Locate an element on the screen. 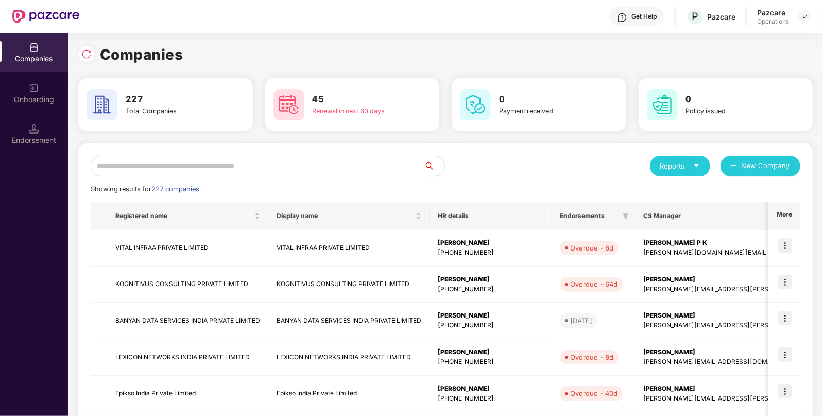 The image size is (823, 416). h3: 45 is located at coordinates (357, 99).